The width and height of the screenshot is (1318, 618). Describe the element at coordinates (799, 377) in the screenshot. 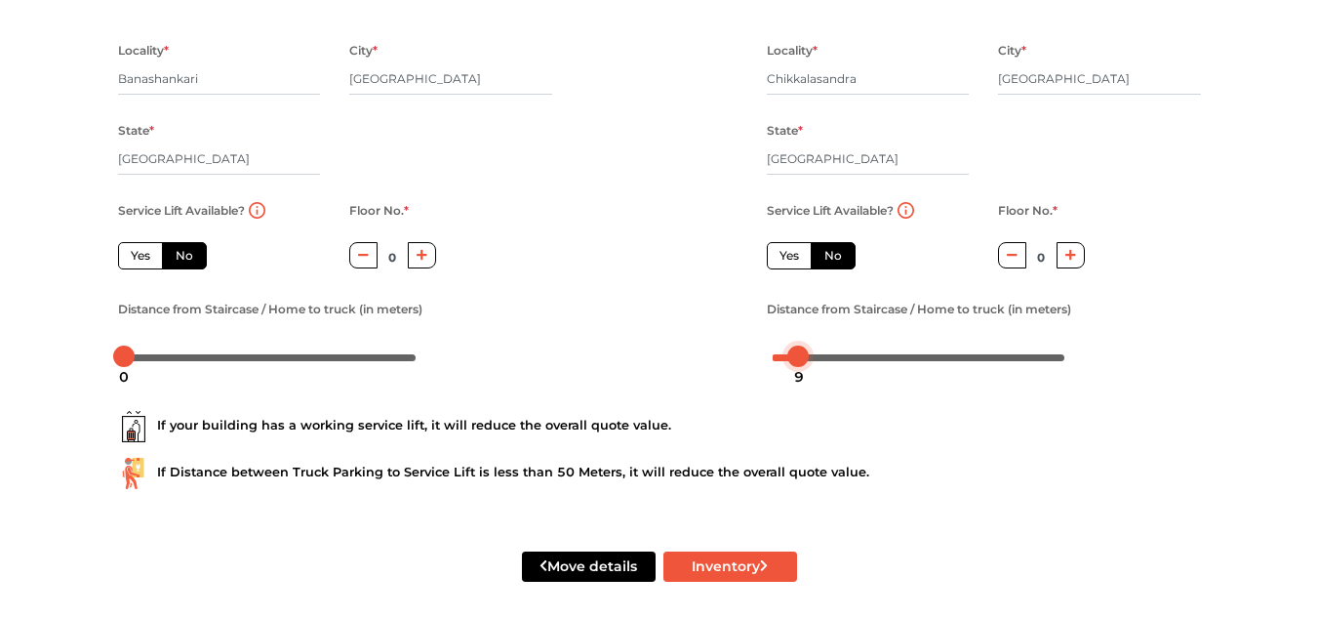

I see `div: 9` at that location.